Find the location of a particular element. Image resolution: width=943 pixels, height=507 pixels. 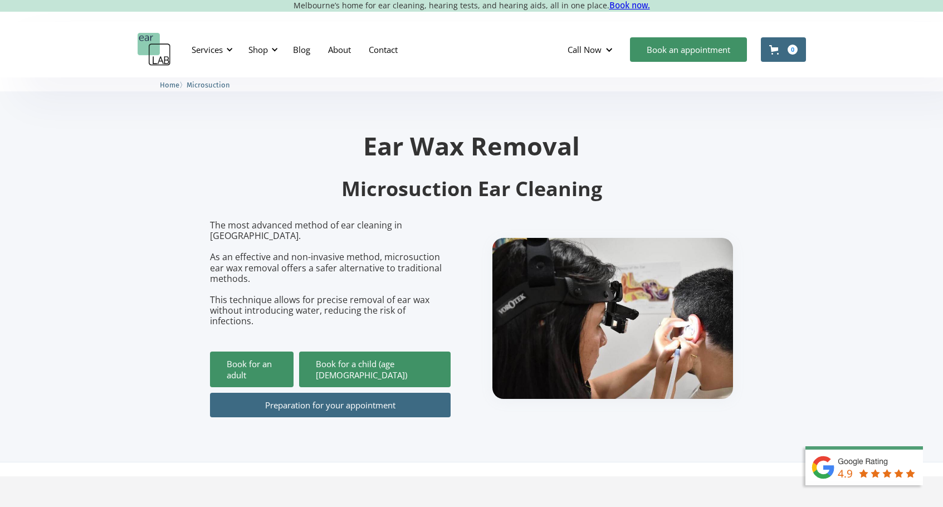

a: Book an appointment is located at coordinates (688, 50).